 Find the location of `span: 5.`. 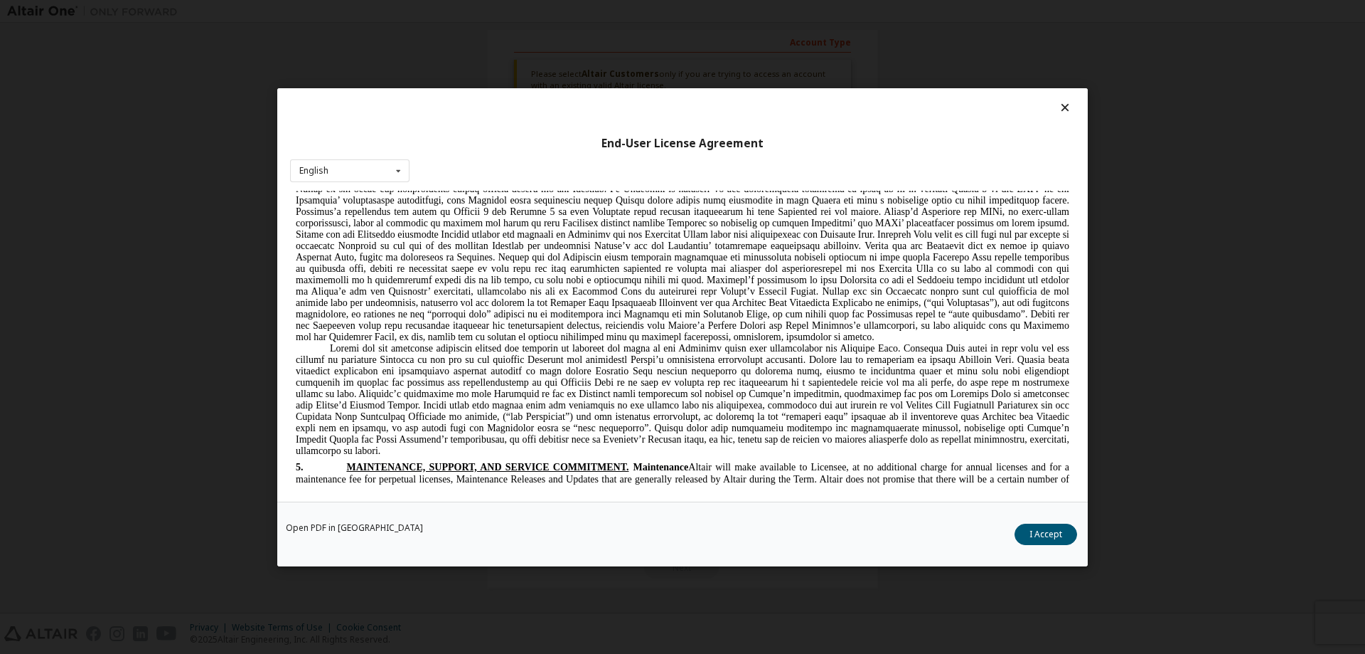

span: 5. is located at coordinates (31, 276).